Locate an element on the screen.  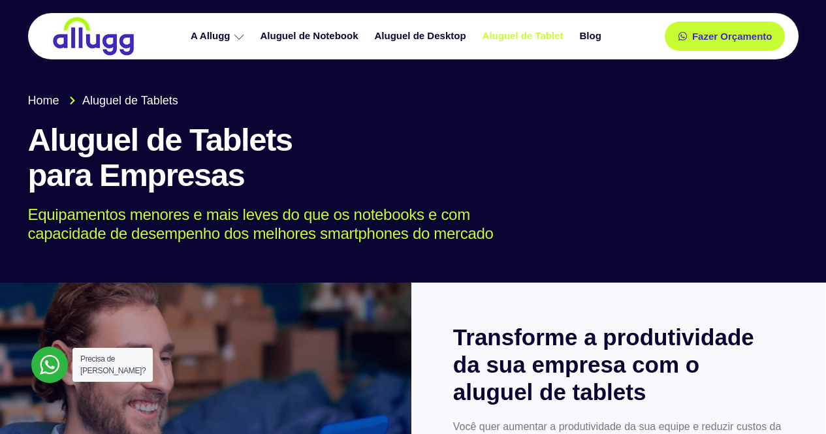
span: Fazer Orçamento is located at coordinates (732, 36).